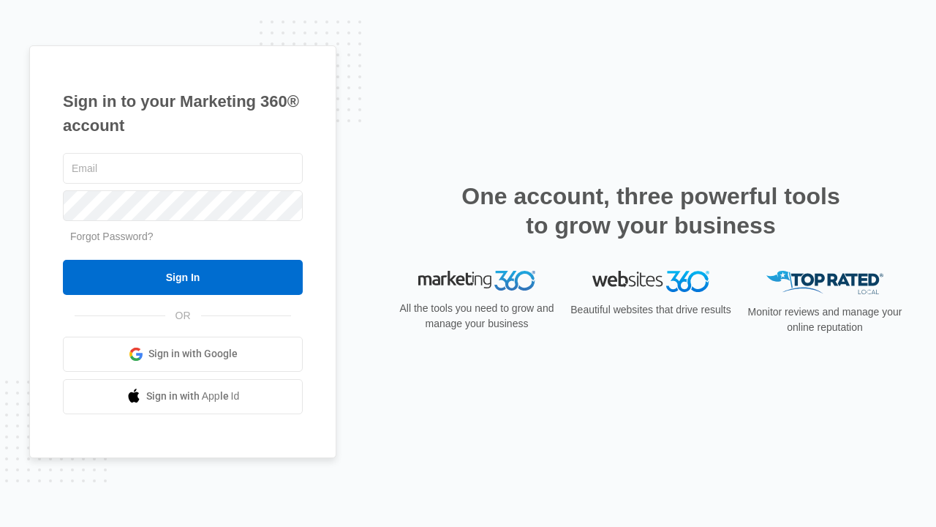  Describe the element at coordinates (183, 354) in the screenshot. I see `a: Sign in with Google` at that location.